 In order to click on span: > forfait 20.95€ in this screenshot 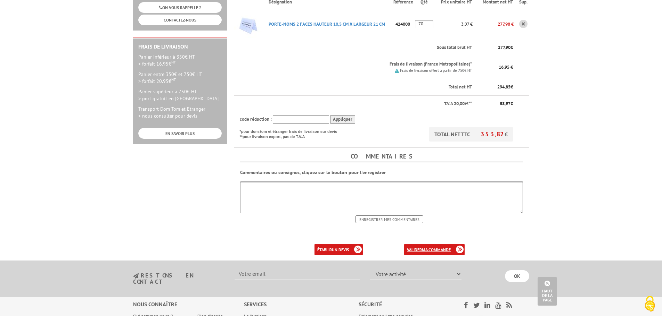, I will do `click(157, 81)`.